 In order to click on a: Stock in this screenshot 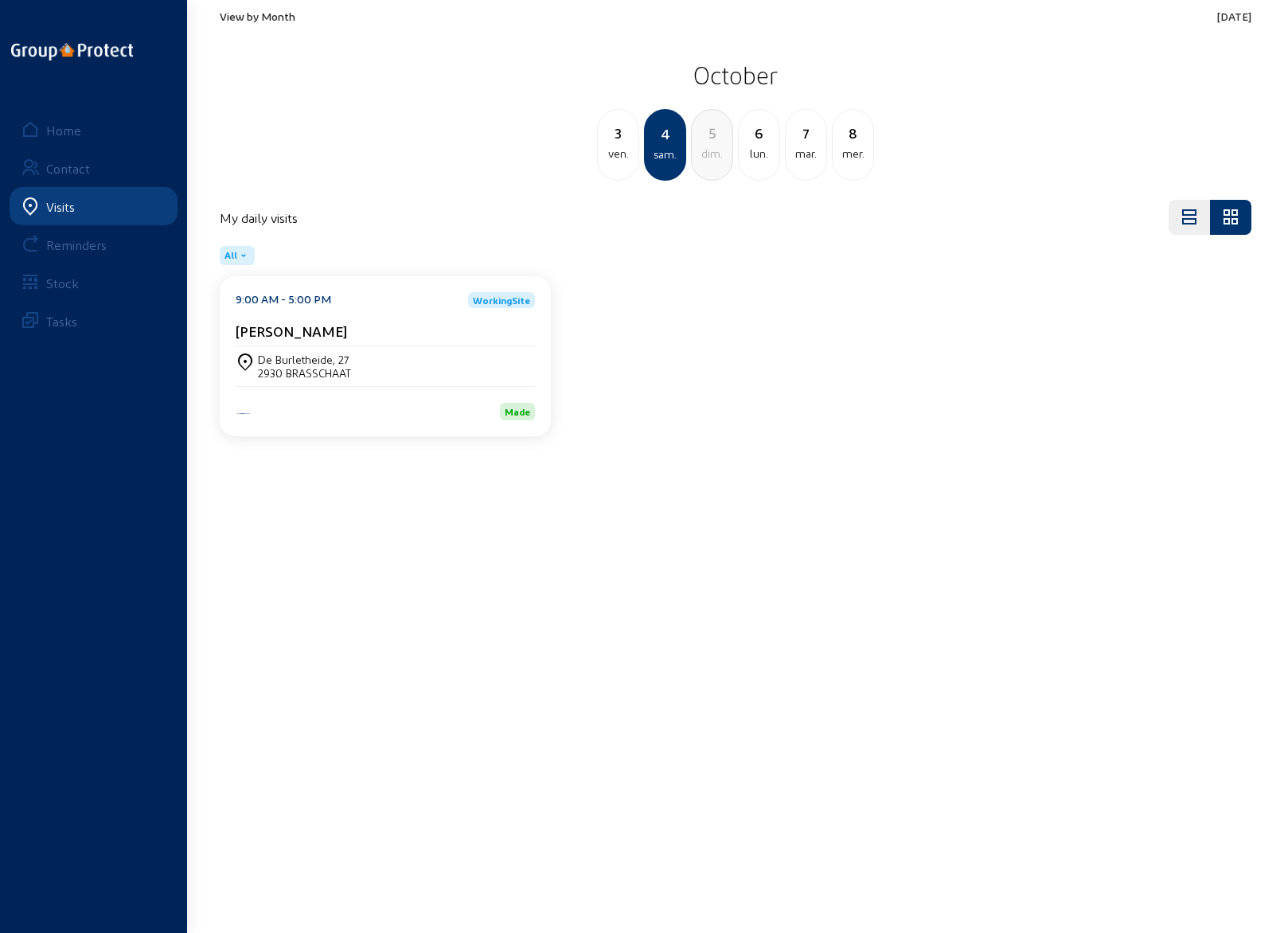, I will do `click(93, 282)`.